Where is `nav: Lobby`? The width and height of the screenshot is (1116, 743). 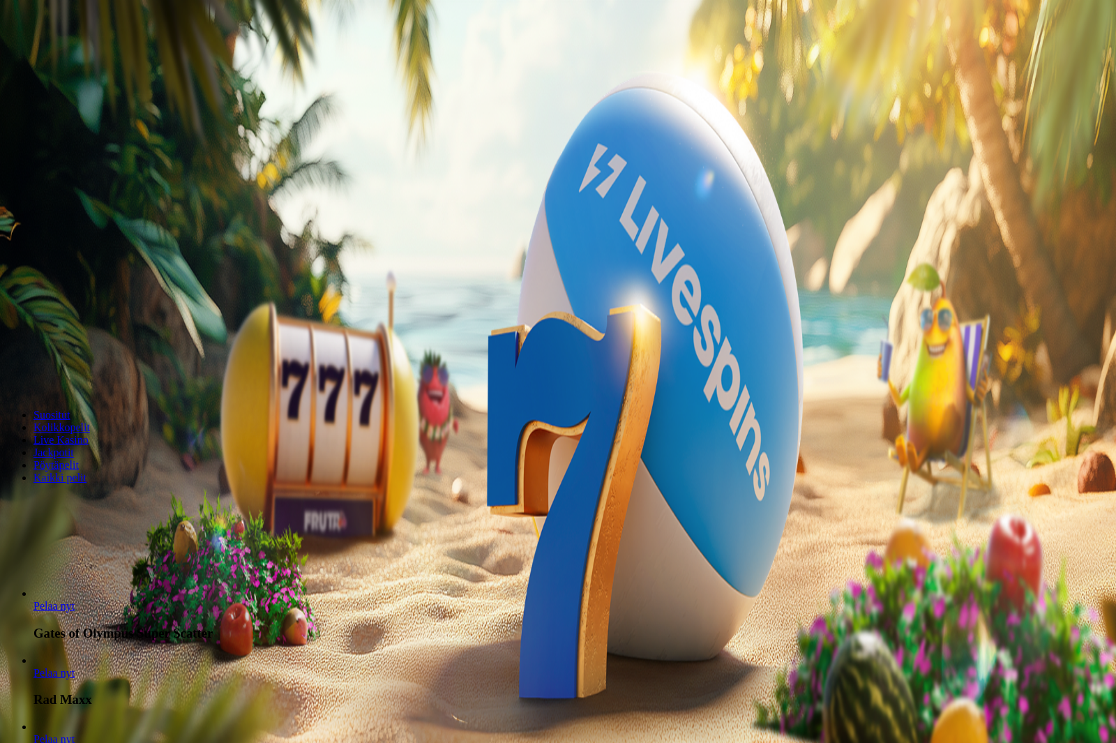 nav: Lobby is located at coordinates (558, 435).